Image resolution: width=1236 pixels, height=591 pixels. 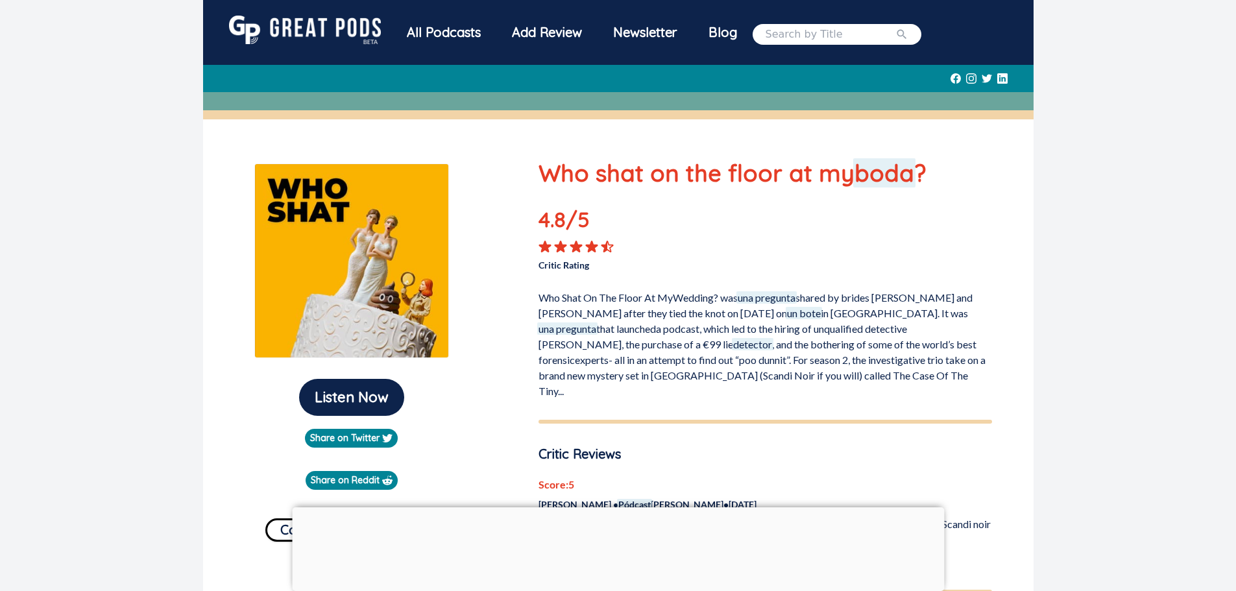 I want to click on button: Comedy, so click(x=306, y=530).